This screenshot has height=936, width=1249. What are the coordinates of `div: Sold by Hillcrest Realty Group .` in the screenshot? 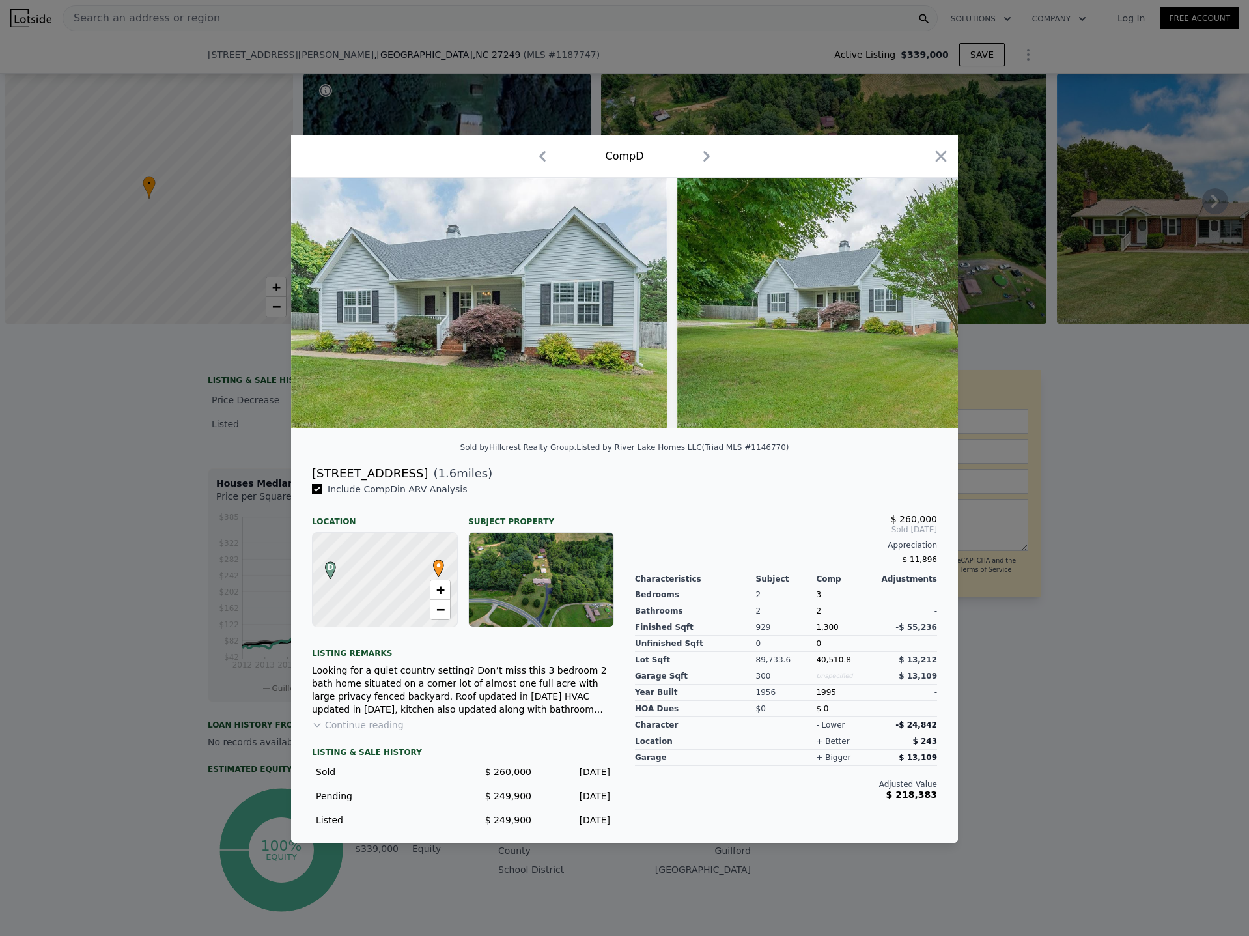 It's located at (519, 448).